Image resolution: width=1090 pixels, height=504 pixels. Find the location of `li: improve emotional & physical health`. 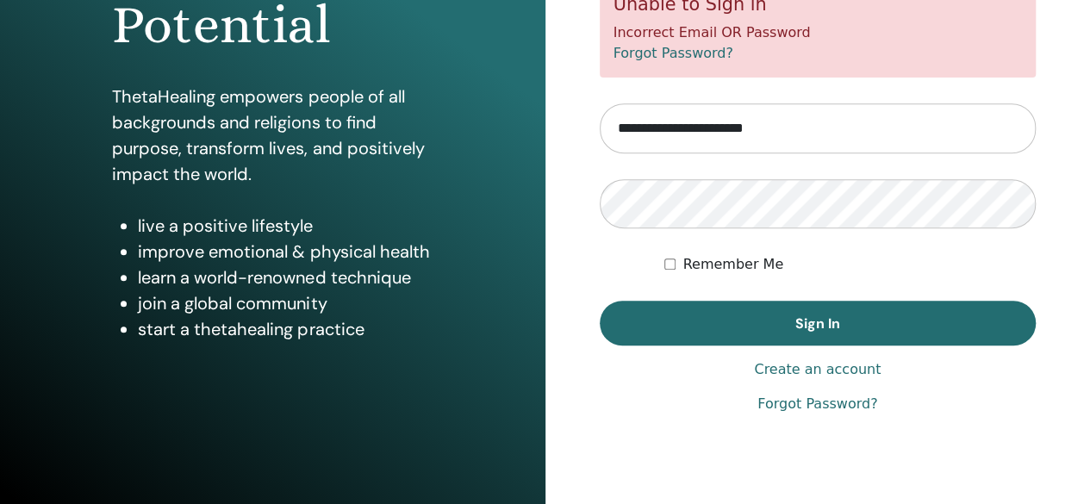

li: improve emotional & physical health is located at coordinates (285, 252).